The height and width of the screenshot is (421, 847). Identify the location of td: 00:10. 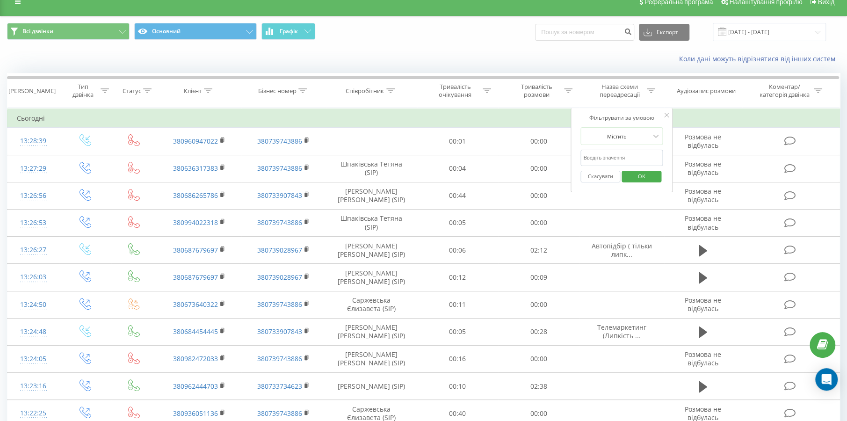
(457, 386).